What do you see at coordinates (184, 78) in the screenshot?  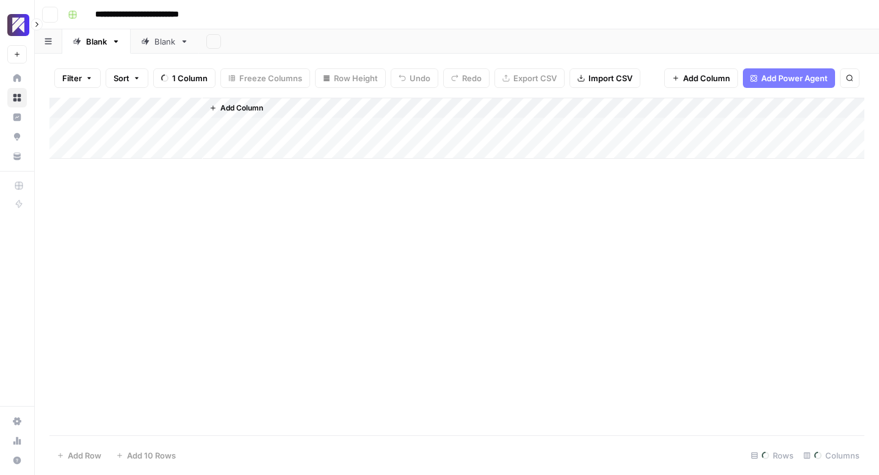 I see `button: 1 Column` at bounding box center [184, 78].